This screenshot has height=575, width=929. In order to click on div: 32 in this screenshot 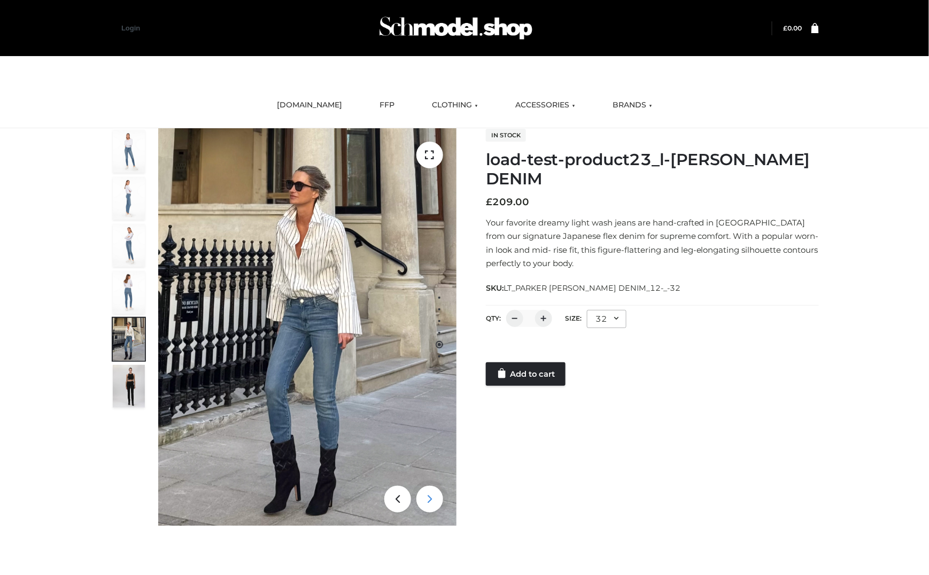, I will do `click(607, 319)`.